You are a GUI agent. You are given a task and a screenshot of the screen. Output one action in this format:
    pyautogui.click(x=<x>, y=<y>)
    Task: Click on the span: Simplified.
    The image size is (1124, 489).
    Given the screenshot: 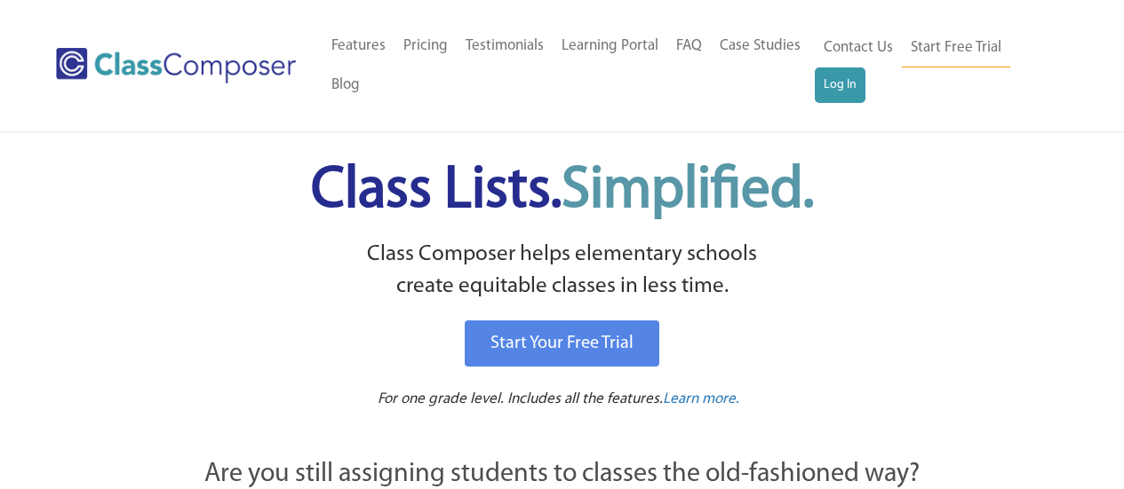 What is the action you would take?
    pyautogui.click(x=688, y=191)
    